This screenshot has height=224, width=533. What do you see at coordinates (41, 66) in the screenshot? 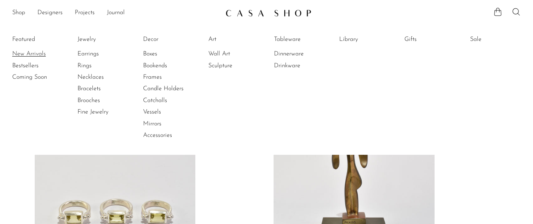
I see `a: Bestsellers` at bounding box center [41, 66].